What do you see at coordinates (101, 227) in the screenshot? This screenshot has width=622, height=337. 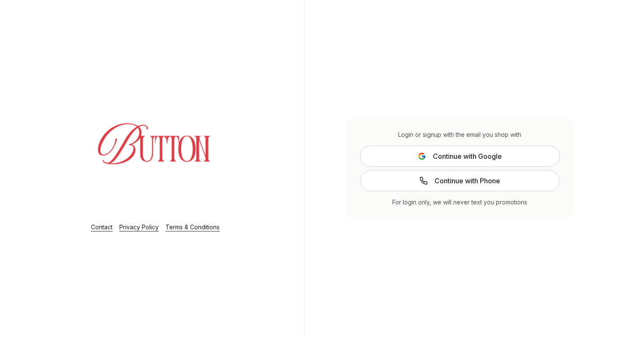 I see `a: Contact` at bounding box center [101, 227].